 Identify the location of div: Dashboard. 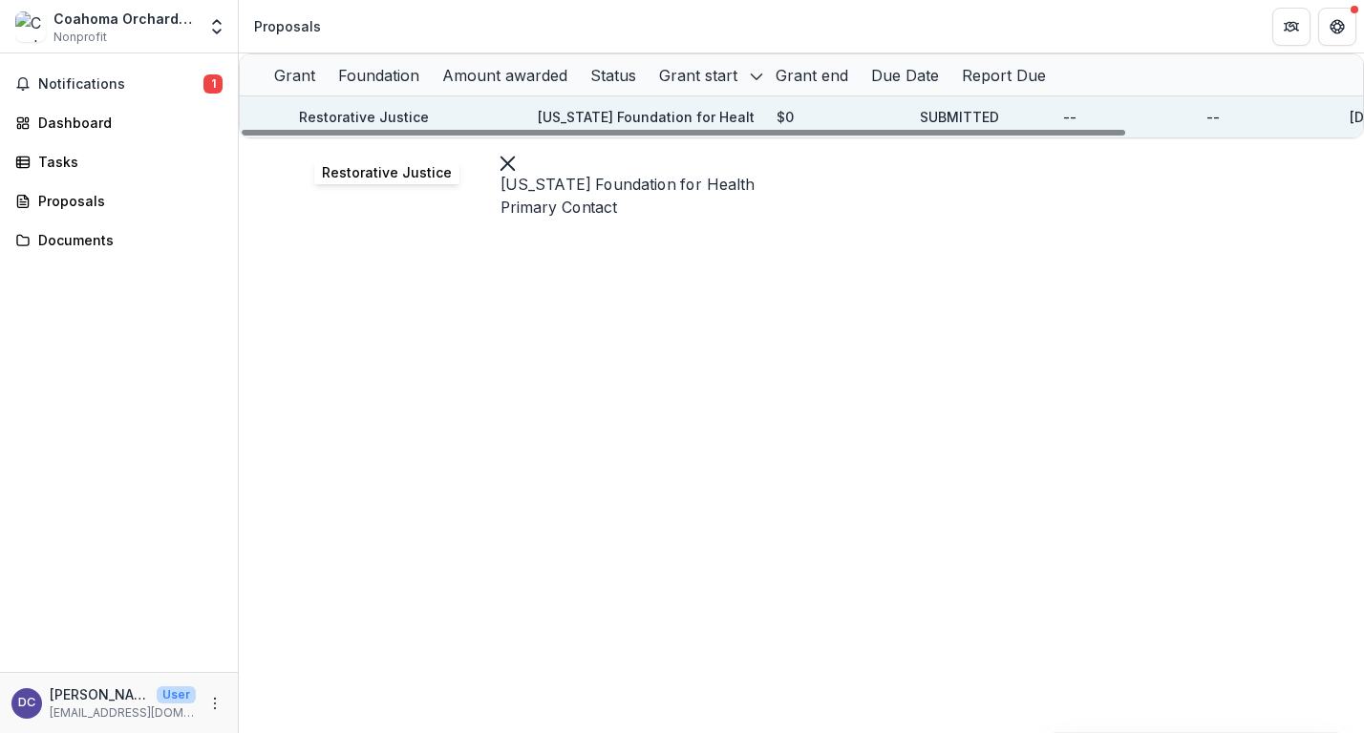
(126, 122).